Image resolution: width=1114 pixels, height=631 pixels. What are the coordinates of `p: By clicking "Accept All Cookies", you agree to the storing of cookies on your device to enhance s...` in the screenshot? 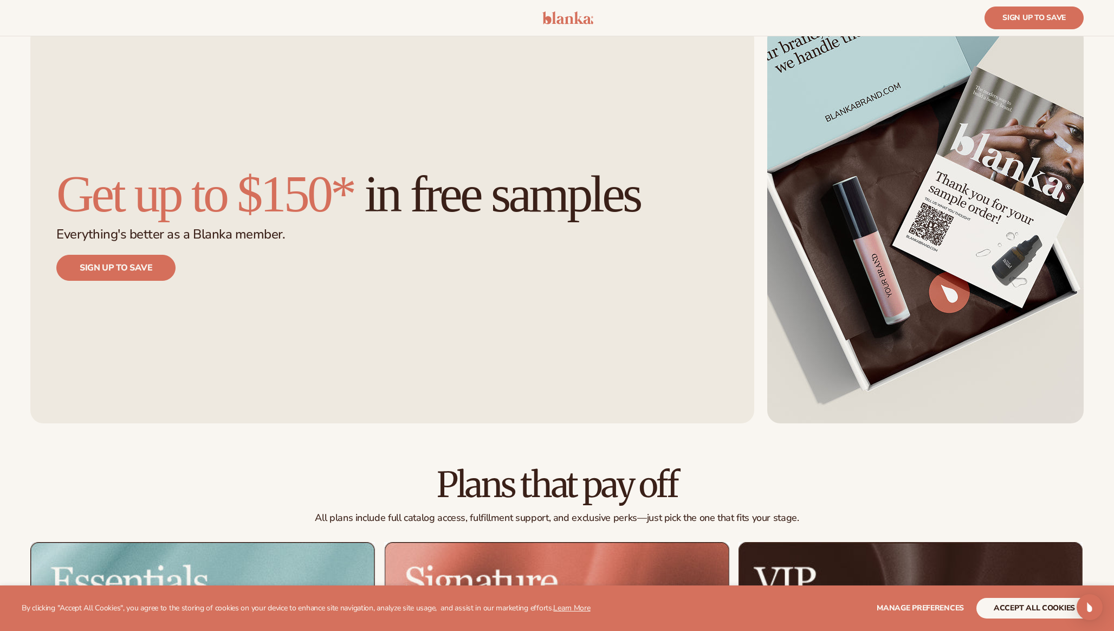 It's located at (306, 608).